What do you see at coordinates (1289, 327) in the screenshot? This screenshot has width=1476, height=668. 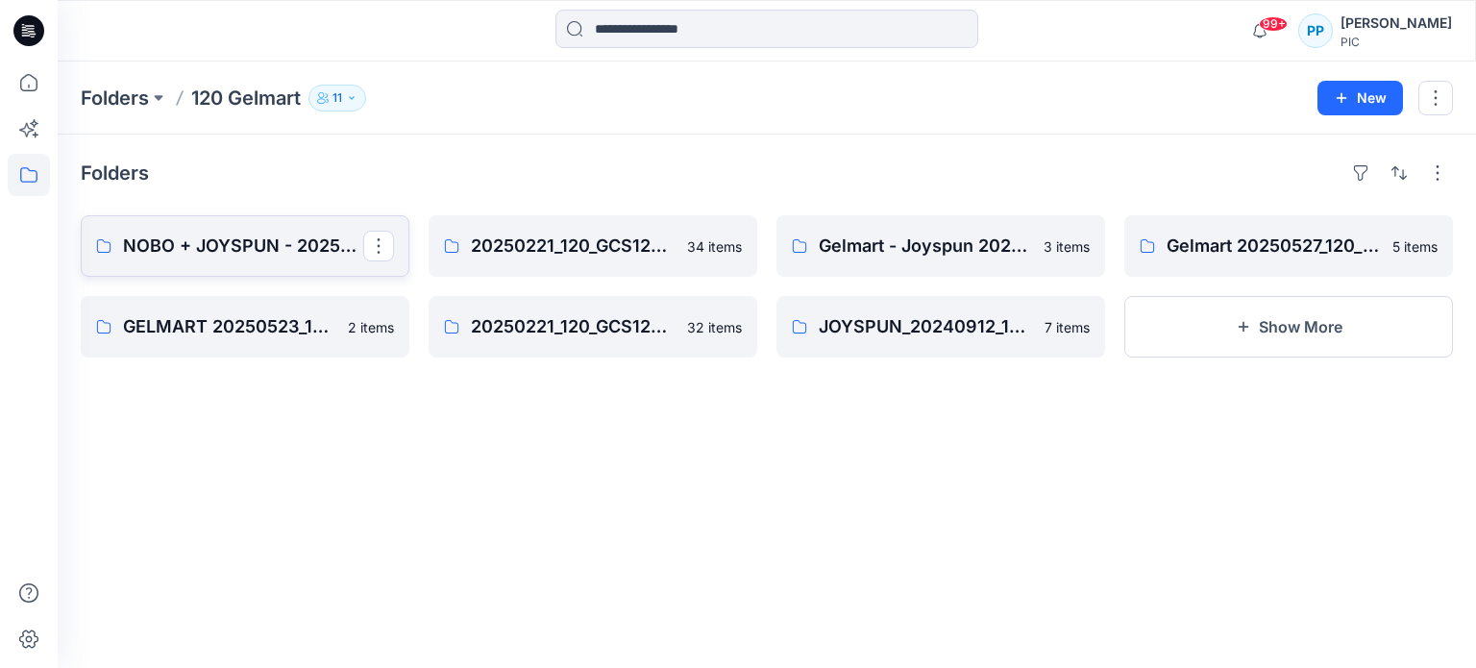 I see `button: Show More` at bounding box center [1289, 327].